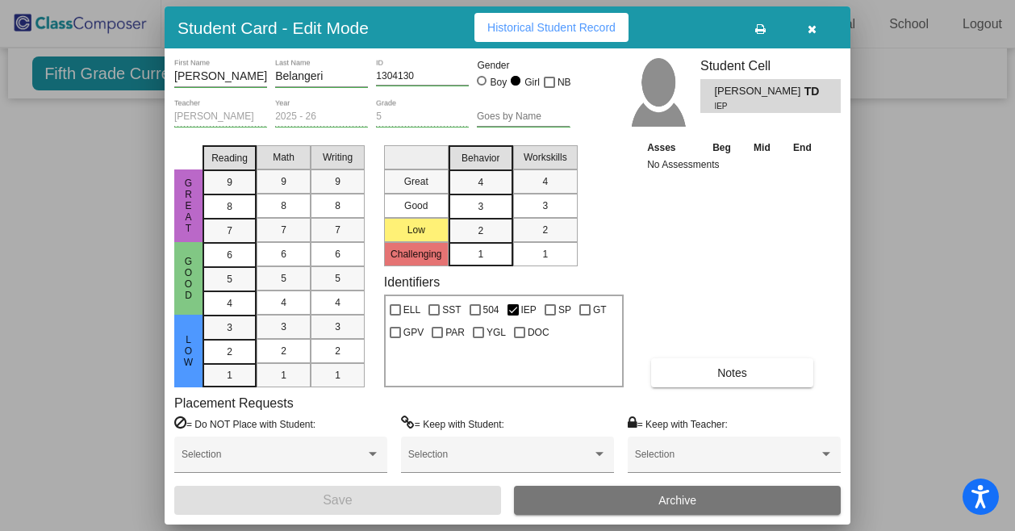 The height and width of the screenshot is (531, 1015). I want to click on button: Save, so click(337, 500).